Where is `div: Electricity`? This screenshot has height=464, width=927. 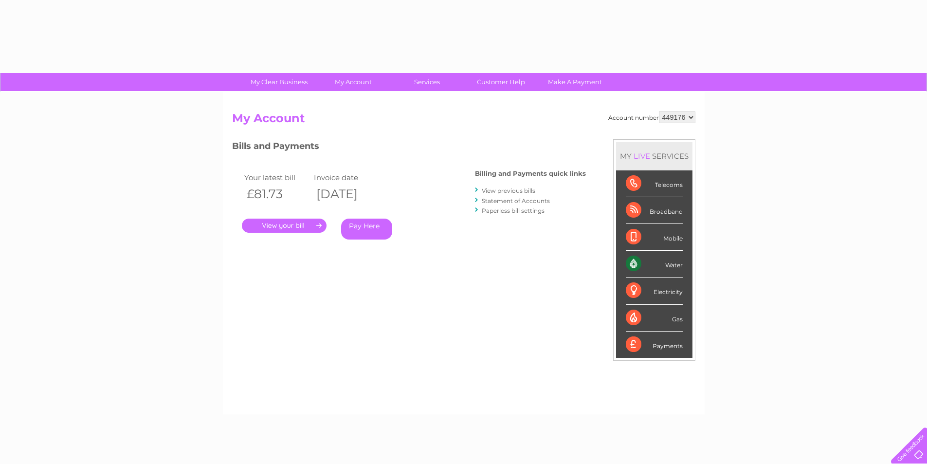 div: Electricity is located at coordinates (654, 290).